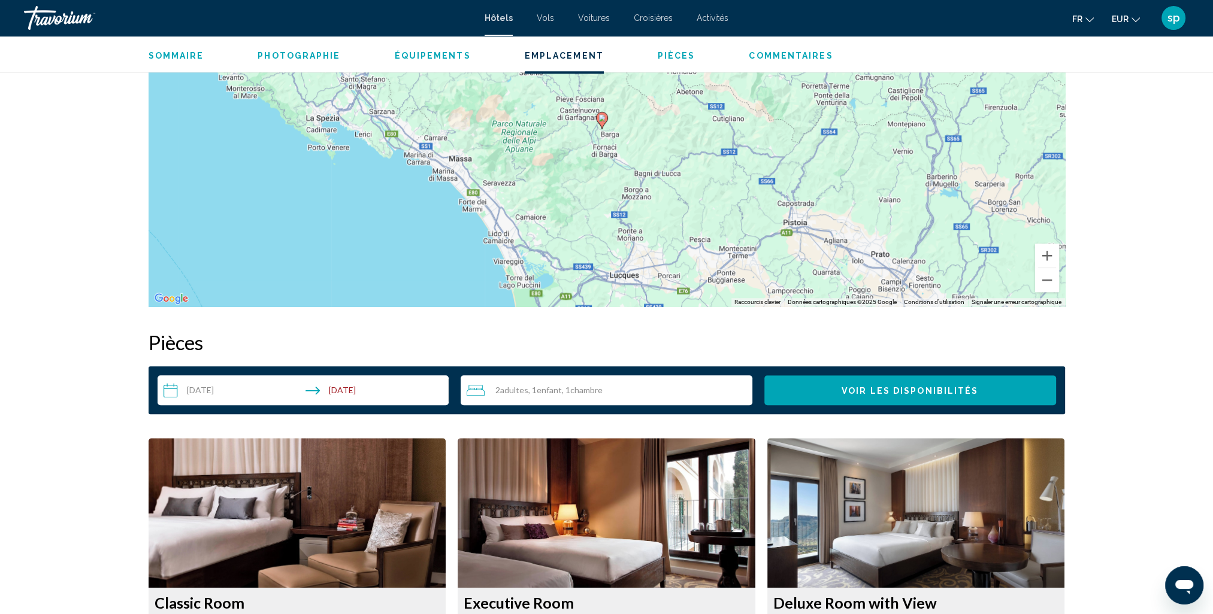  I want to click on span: EUR, so click(1120, 19).